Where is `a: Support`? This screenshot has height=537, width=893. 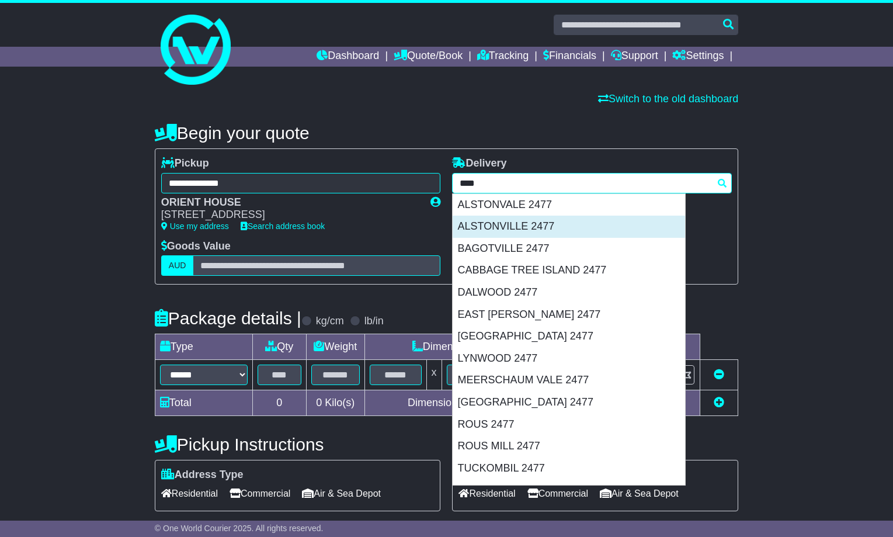
a: Support is located at coordinates (634, 57).